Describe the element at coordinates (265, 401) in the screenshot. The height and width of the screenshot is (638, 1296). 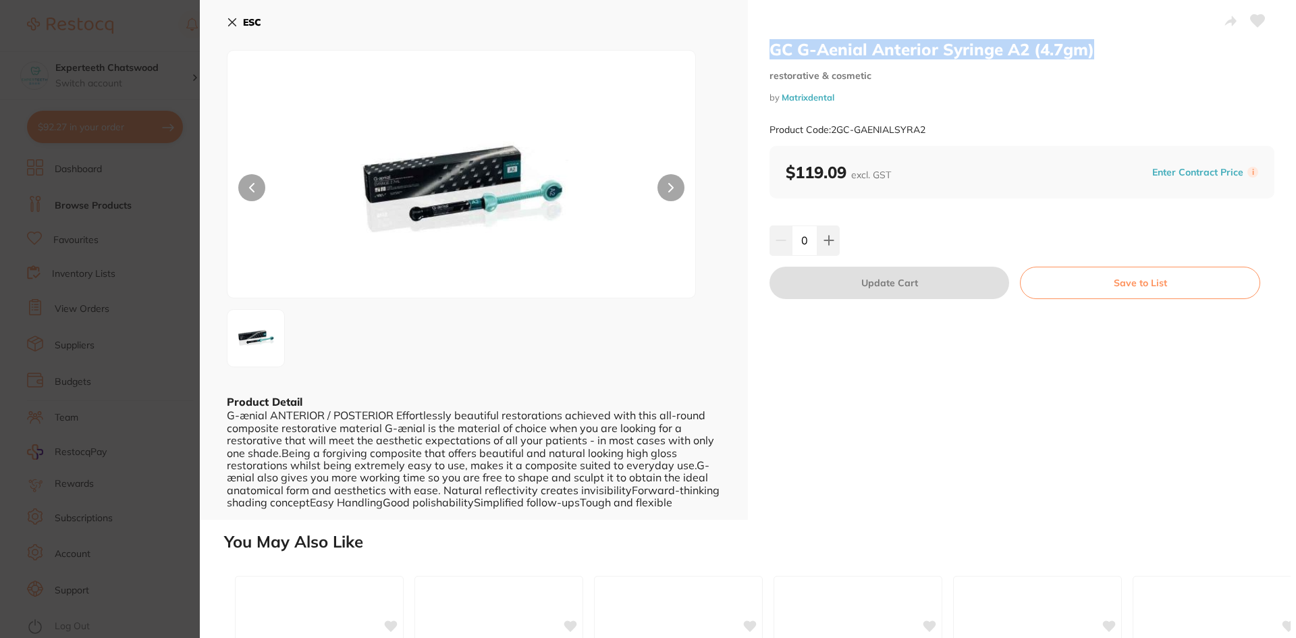
I see `b: Product Detail` at that location.